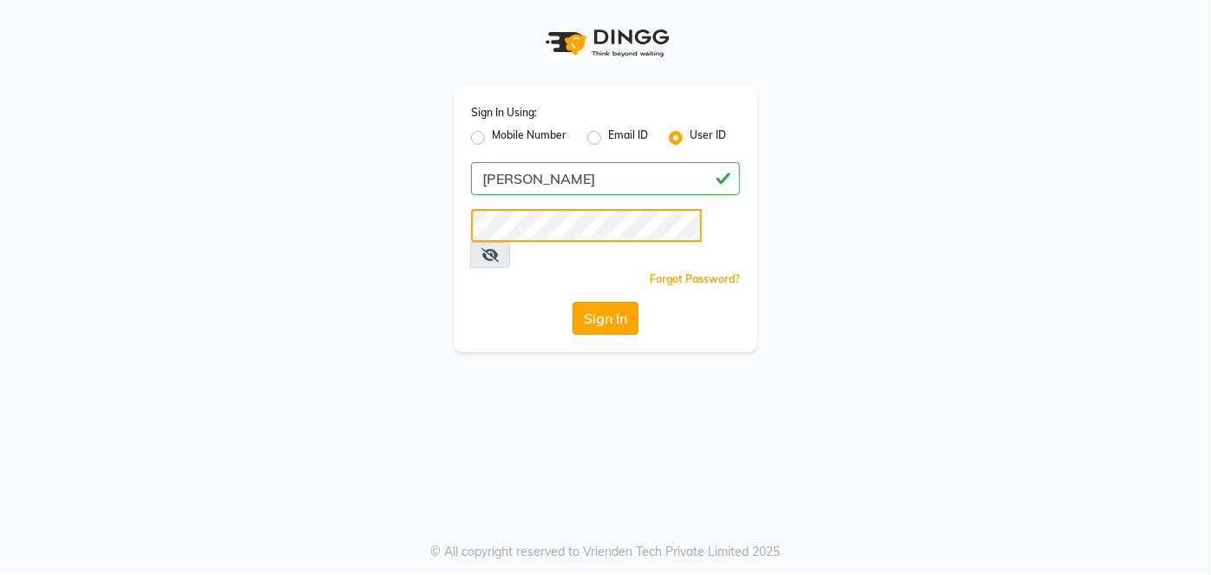  What do you see at coordinates (605, 42) in the screenshot?
I see `img: logo1.svg` at bounding box center [605, 42].